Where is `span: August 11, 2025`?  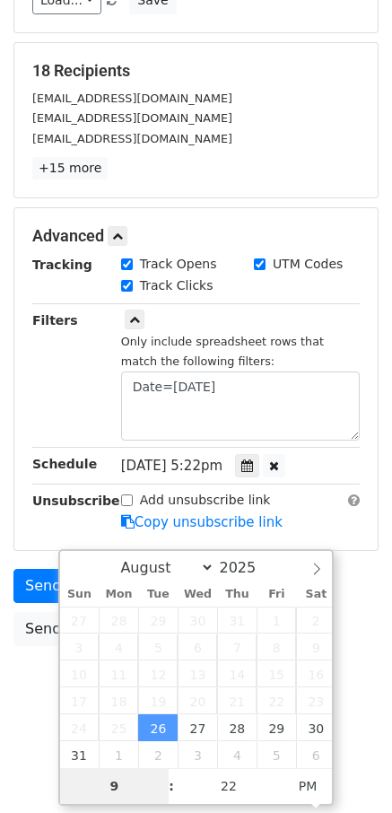
span: August 11, 2025 is located at coordinates (118, 674).